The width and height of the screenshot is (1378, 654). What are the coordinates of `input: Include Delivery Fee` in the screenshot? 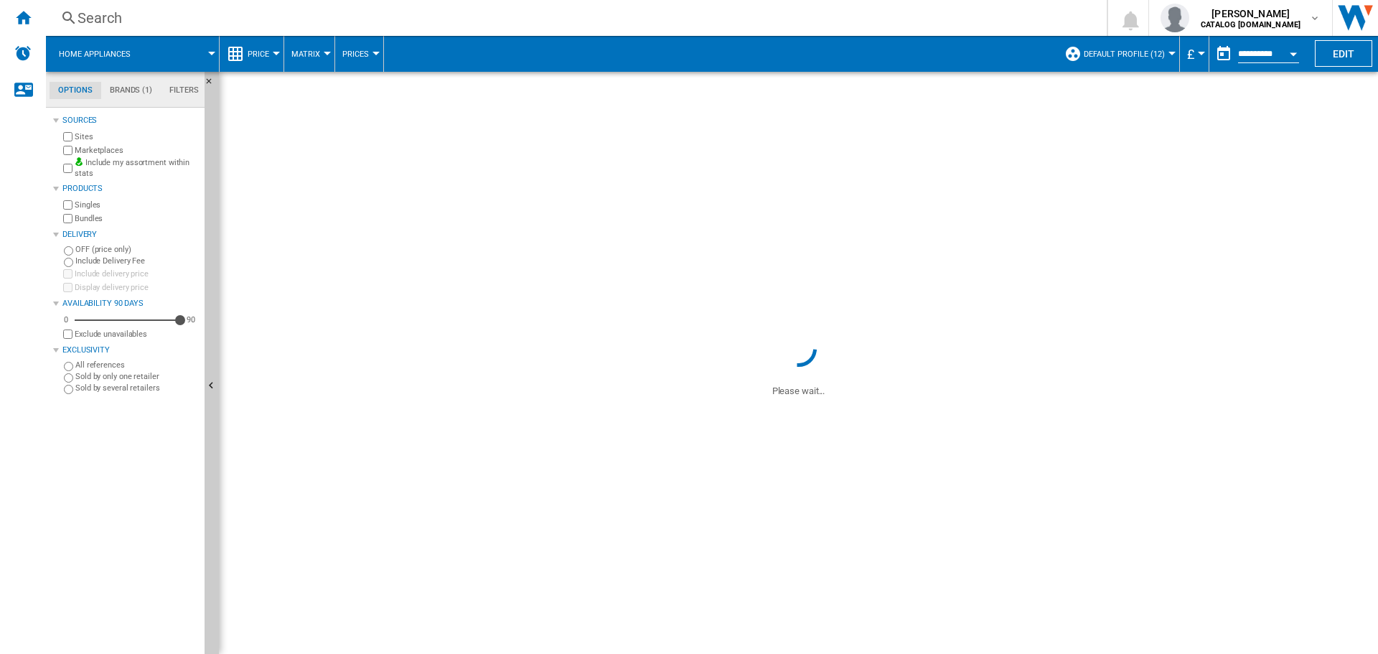 It's located at (68, 262).